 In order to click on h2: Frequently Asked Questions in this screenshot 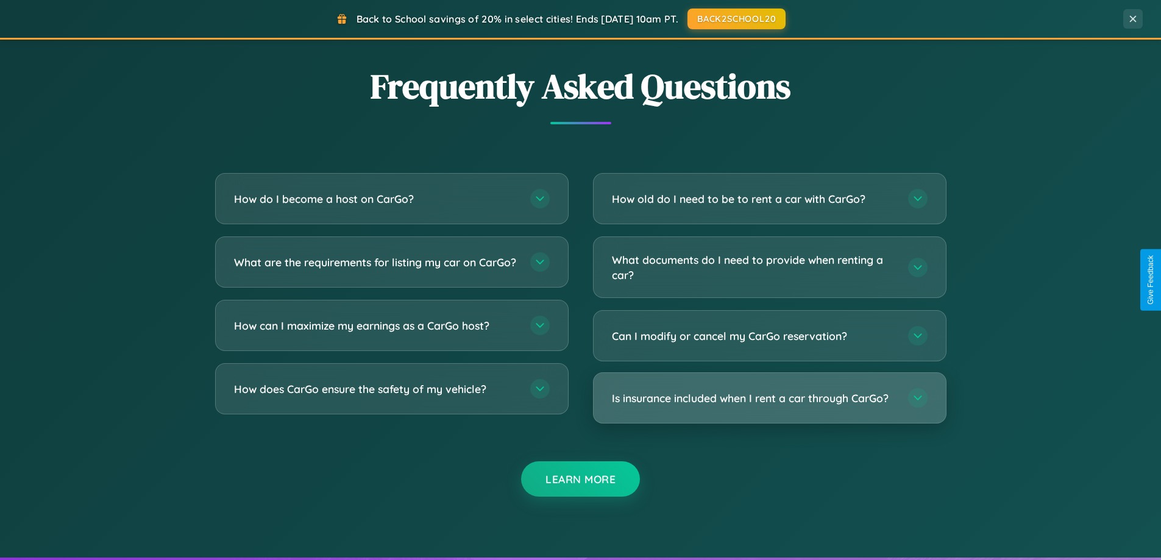, I will do `click(581, 86)`.